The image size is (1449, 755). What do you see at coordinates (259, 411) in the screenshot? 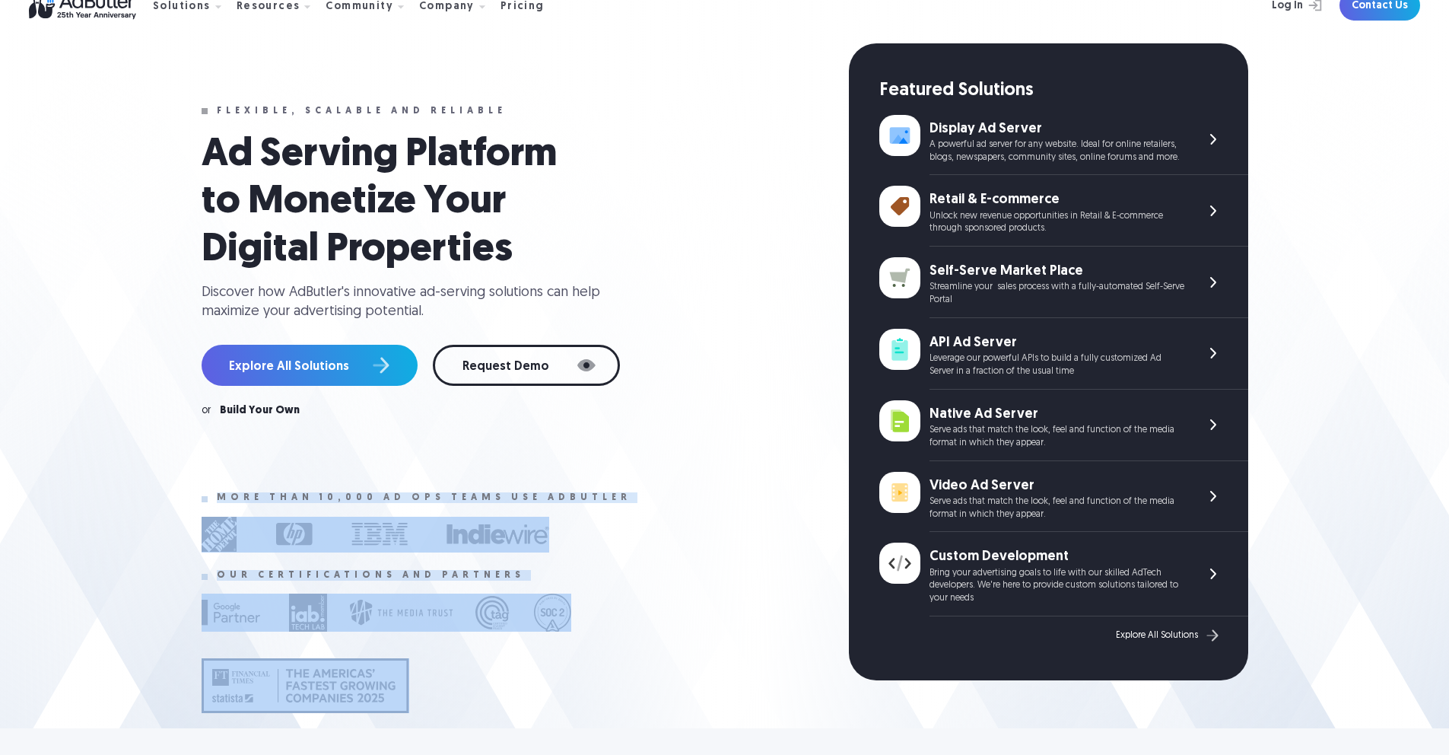
I see `a: Build Your Own` at bounding box center [259, 411].